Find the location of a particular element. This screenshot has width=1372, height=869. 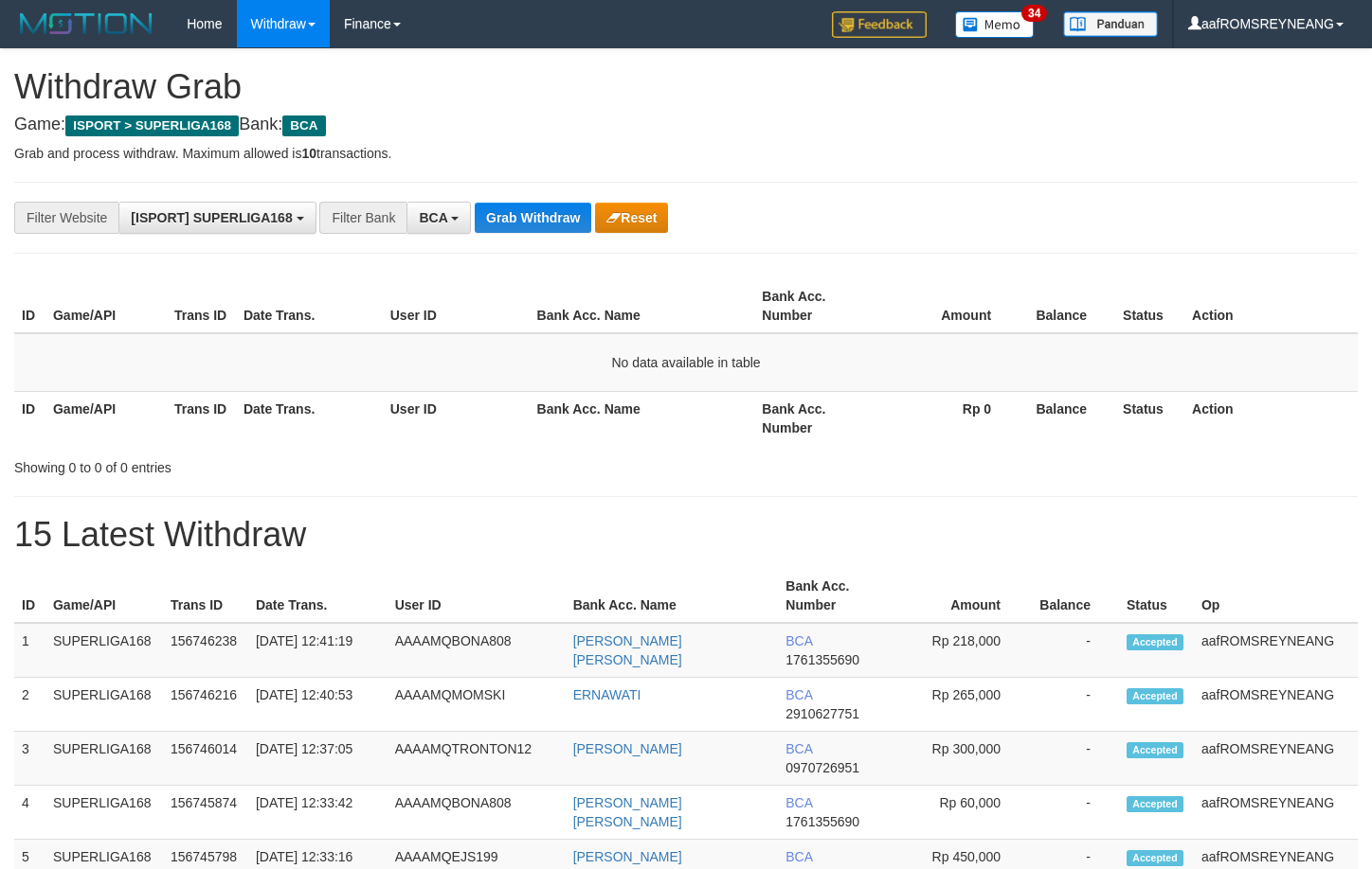

img: MOTION_logo.png is located at coordinates (87, 24).